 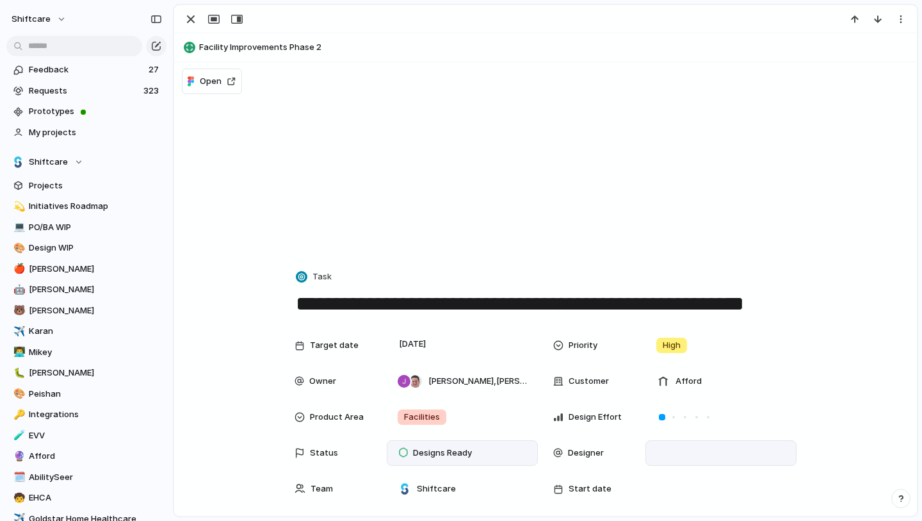 What do you see at coordinates (95, 394) in the screenshot?
I see `span: Peishan` at bounding box center [95, 394].